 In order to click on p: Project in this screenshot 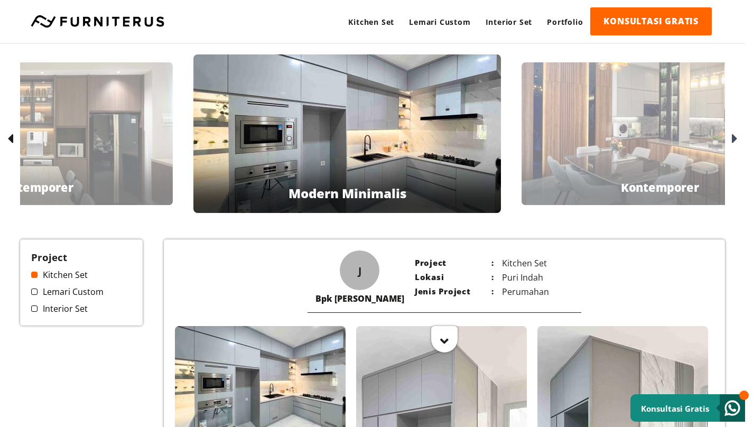, I will do `click(455, 263)`.